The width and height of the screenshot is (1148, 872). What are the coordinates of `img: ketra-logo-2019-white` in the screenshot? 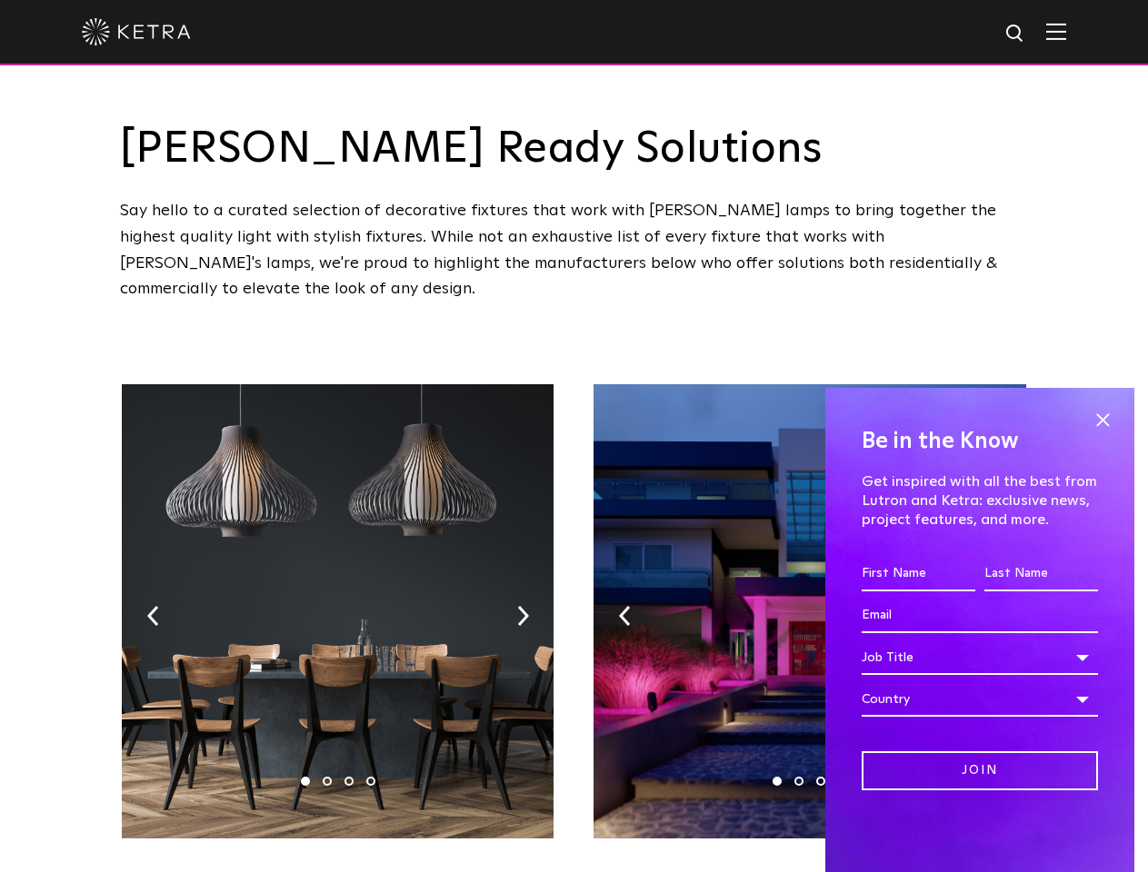 It's located at (136, 32).